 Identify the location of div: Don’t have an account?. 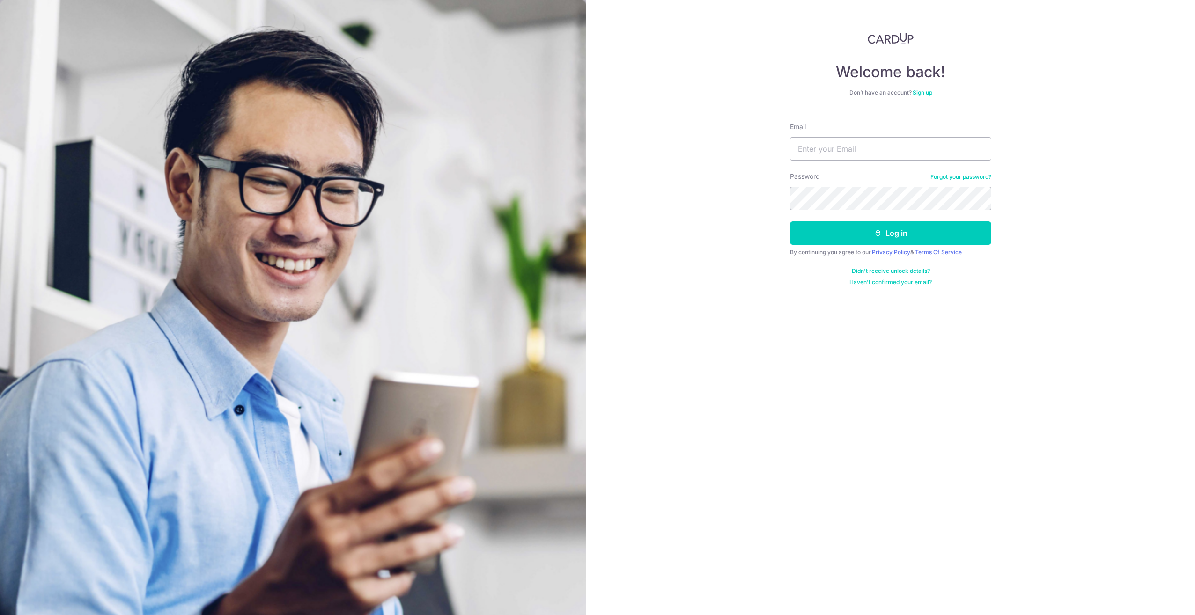
(891, 93).